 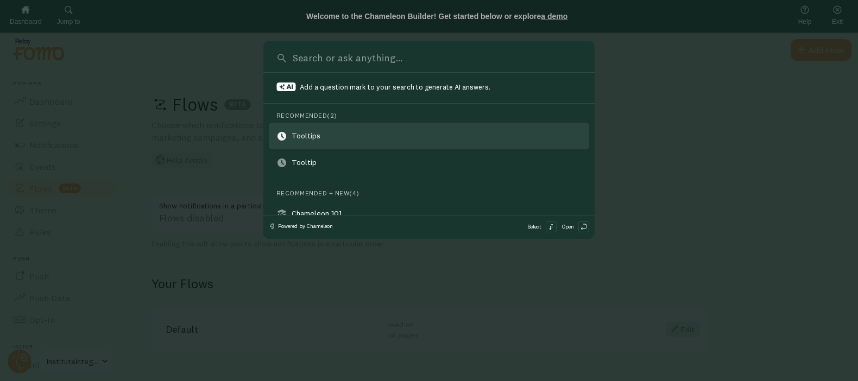 I want to click on div: Recommended based on: For you, this page is trending 📈 (s=2), This page has many views over the l..., so click(x=310, y=162).